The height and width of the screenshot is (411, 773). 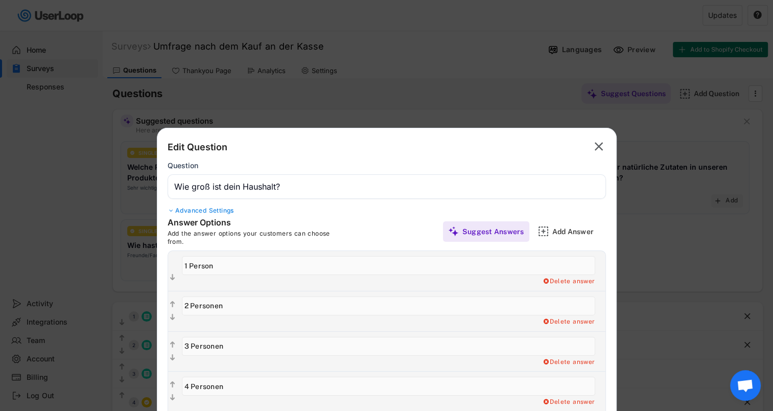 What do you see at coordinates (388, 265) in the screenshot?
I see `input: 1 Person` at bounding box center [388, 265].